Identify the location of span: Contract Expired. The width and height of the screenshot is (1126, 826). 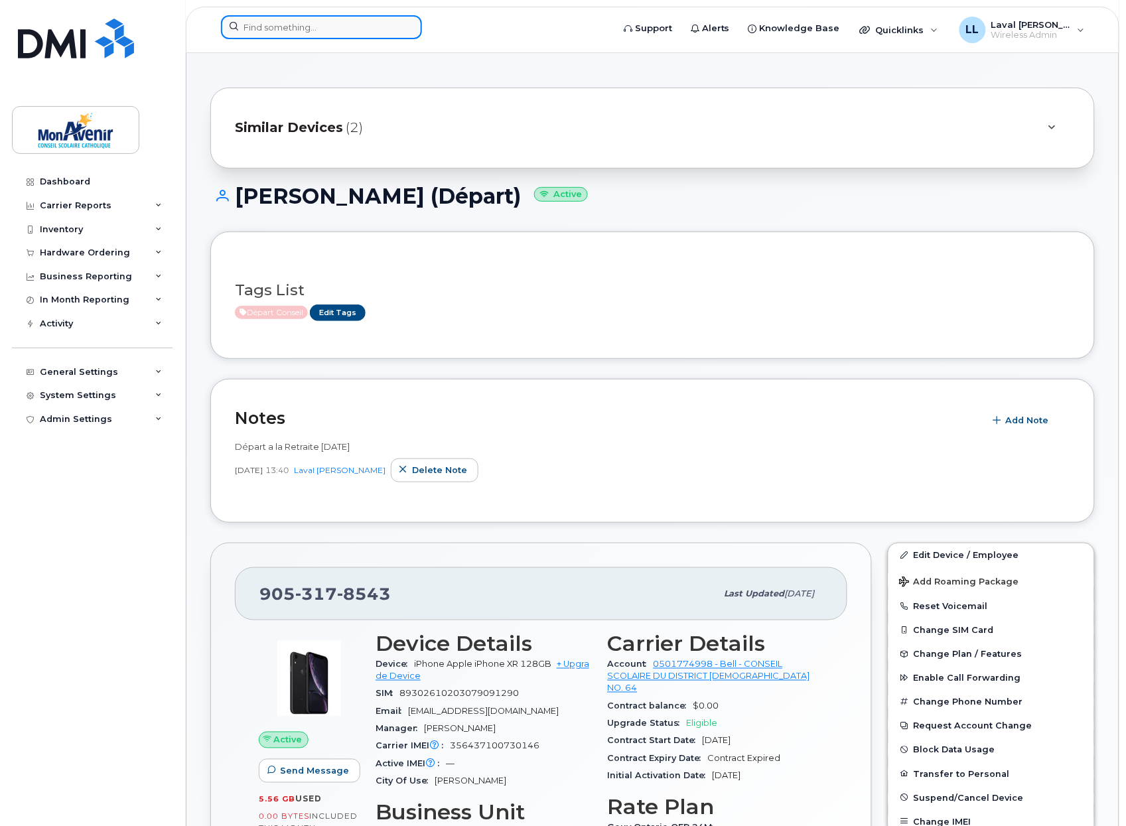
(744, 758).